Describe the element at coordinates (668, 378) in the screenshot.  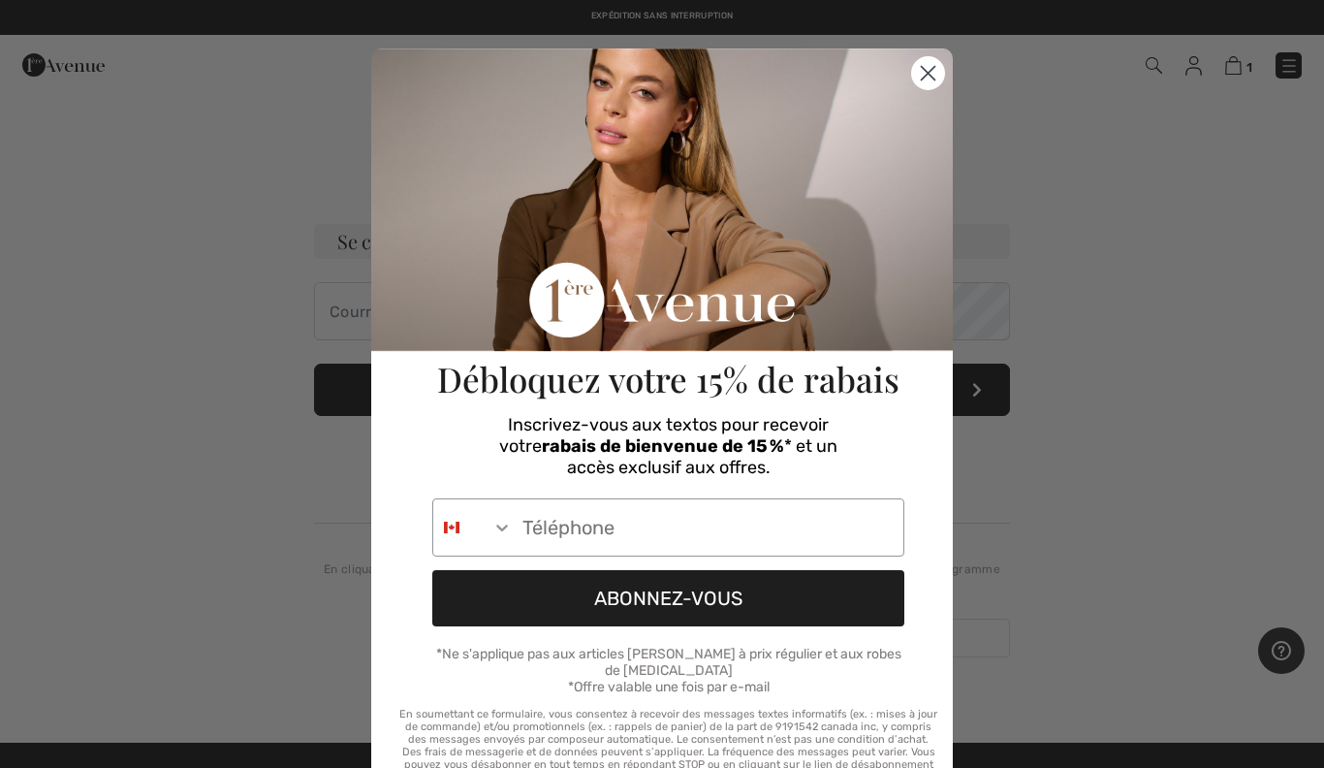
I see `span: Débloquez votre 15% de rabais` at that location.